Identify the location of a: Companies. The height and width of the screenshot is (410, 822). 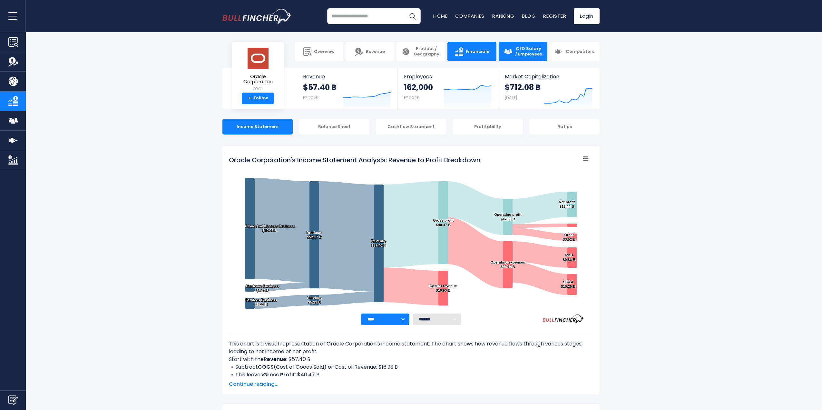
(470, 16).